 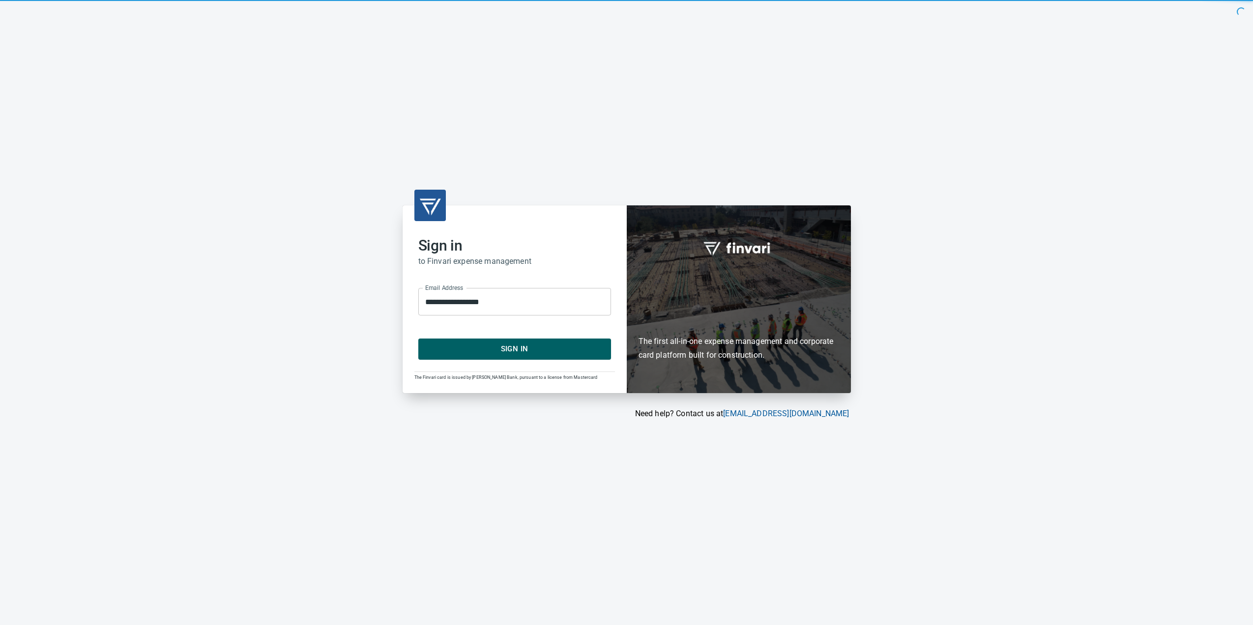 What do you see at coordinates (515, 246) in the screenshot?
I see `h2: Sign in` at bounding box center [515, 246].